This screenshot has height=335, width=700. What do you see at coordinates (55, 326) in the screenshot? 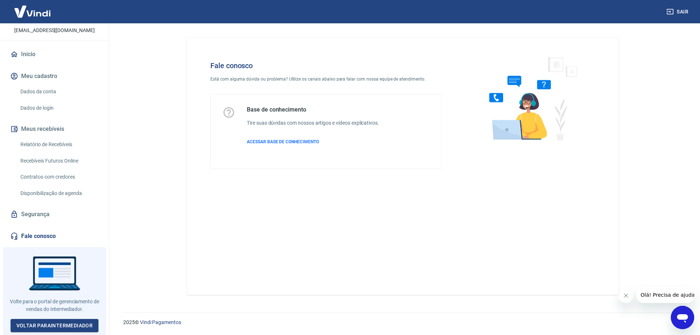
I see `a: Voltar paraIntermediador` at bounding box center [55, 326].